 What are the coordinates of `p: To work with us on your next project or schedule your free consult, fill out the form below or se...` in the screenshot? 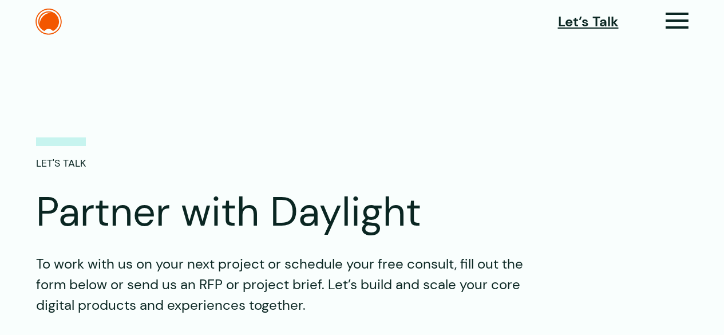 It's located at (294, 285).